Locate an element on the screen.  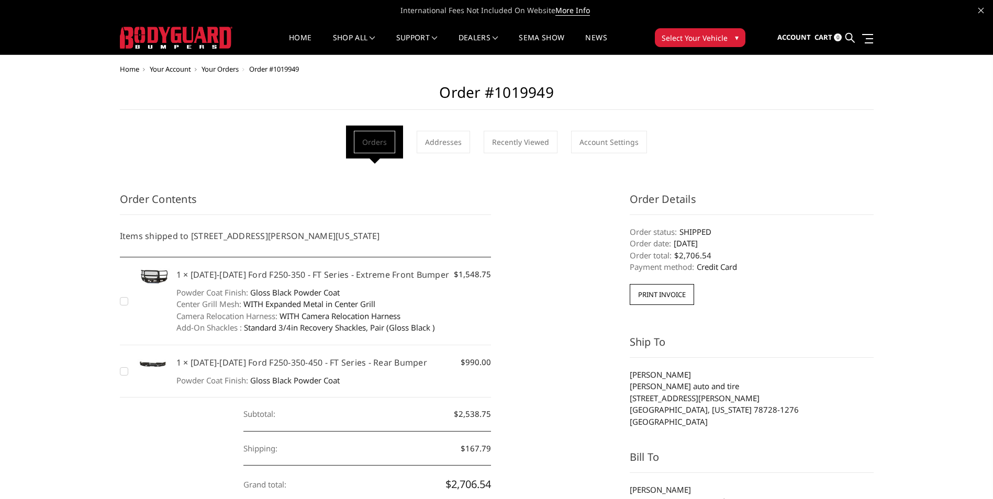
span: Your Orders is located at coordinates (220, 69).